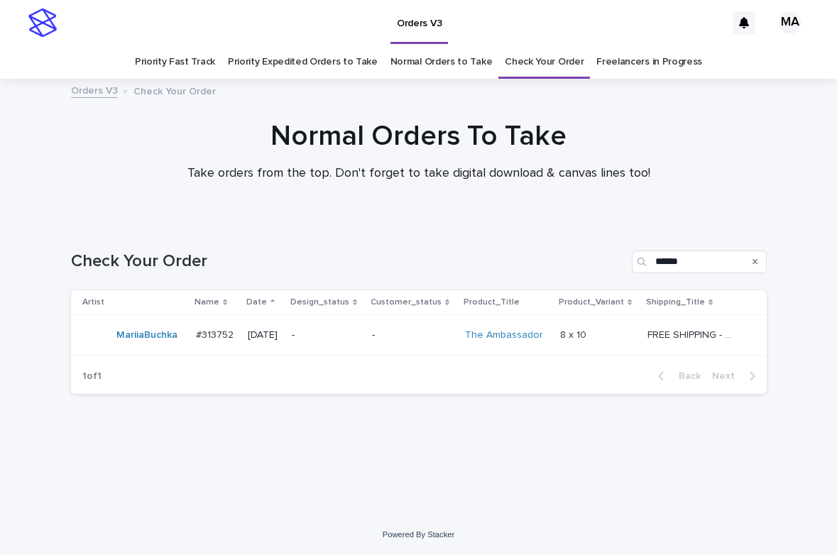 This screenshot has height=555, width=837. I want to click on img: stacker-logo-s-only.png, so click(43, 23).